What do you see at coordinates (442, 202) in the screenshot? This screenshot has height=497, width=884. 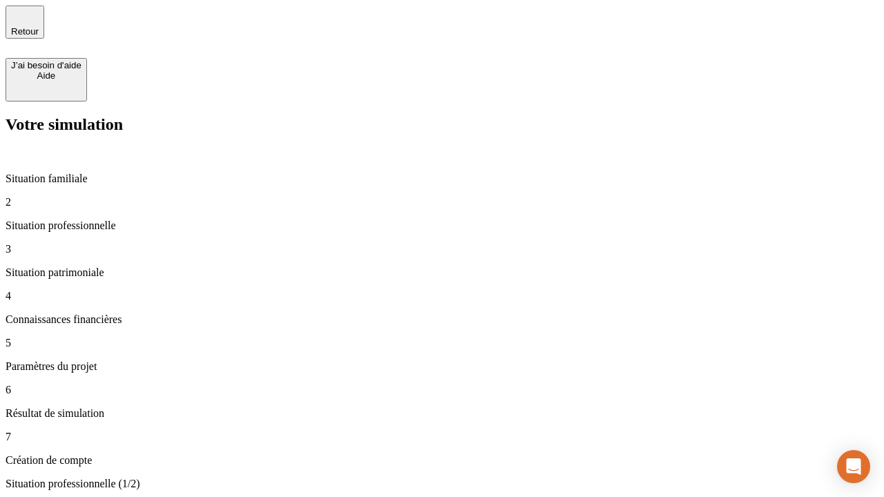 I see `p: 2` at bounding box center [442, 202].